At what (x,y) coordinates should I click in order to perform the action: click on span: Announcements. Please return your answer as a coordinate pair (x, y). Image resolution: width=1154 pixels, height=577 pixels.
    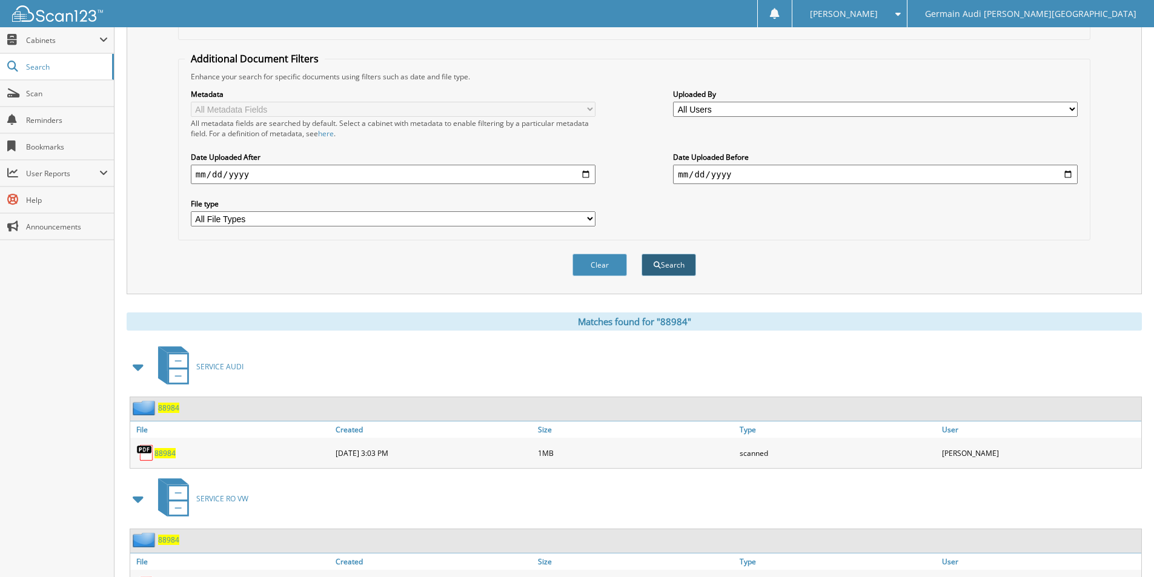
    Looking at the image, I should click on (67, 226).